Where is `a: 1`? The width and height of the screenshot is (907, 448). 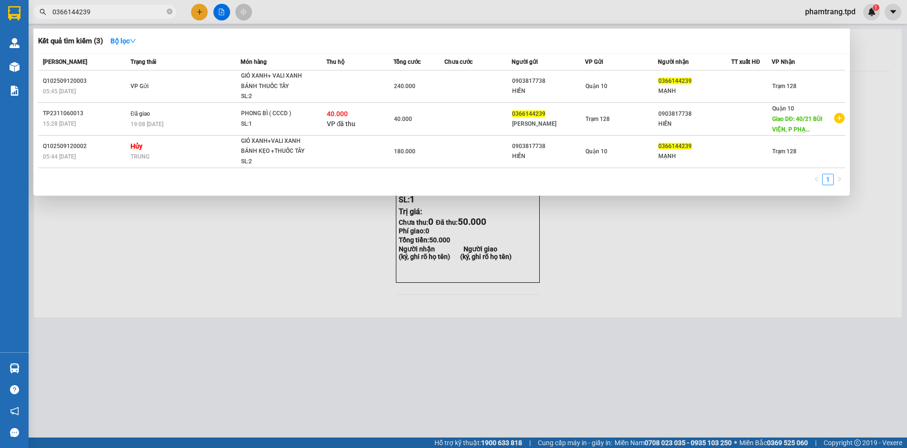 a: 1 is located at coordinates (828, 180).